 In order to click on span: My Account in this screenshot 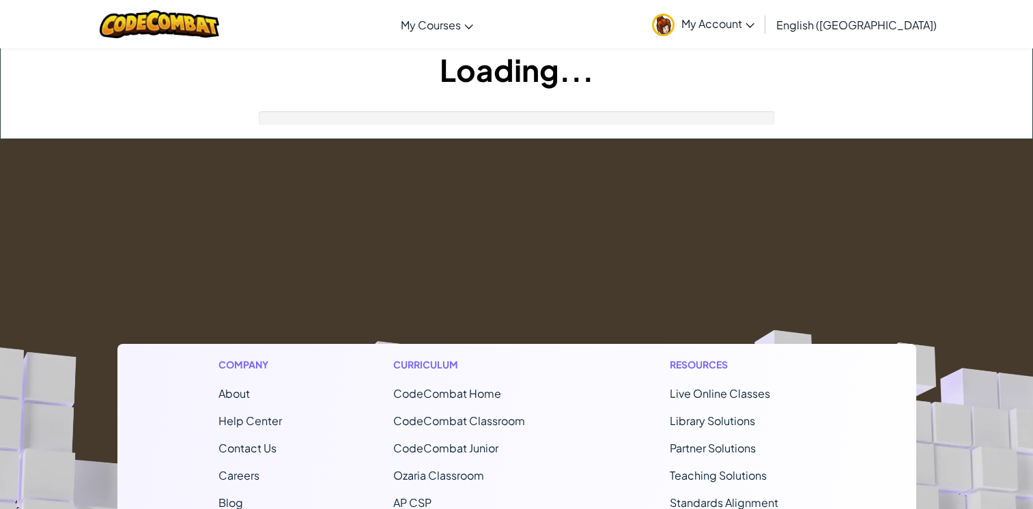, I will do `click(717, 23)`.